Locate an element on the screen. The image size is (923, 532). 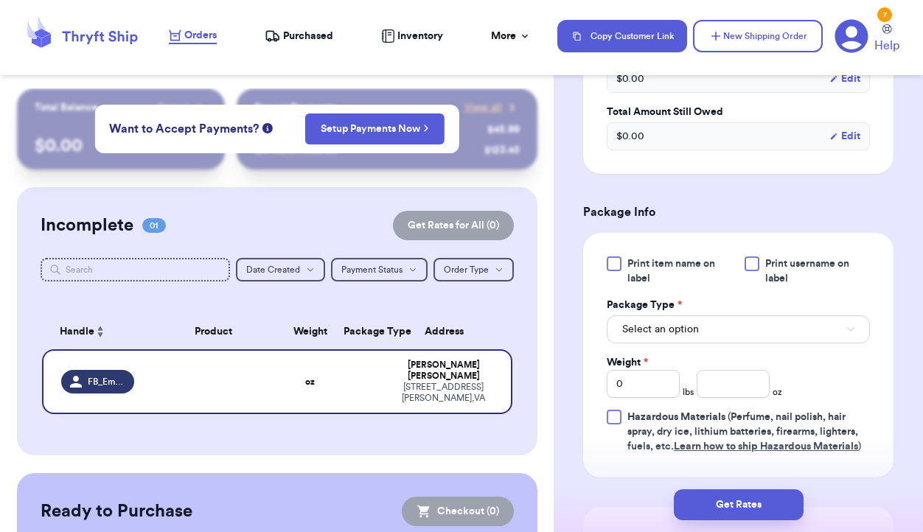
label: Total Amount Still Owed is located at coordinates (738, 112).